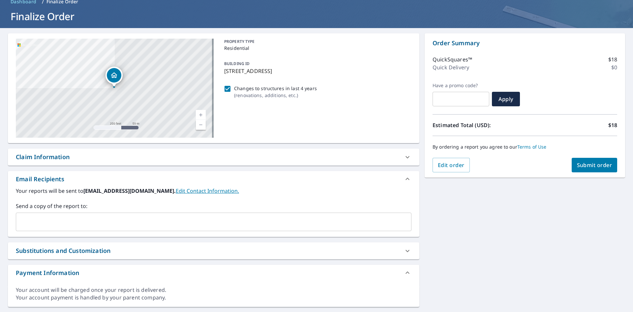 This screenshot has height=312, width=633. Describe the element at coordinates (451, 165) in the screenshot. I see `span: Edit order` at that location.